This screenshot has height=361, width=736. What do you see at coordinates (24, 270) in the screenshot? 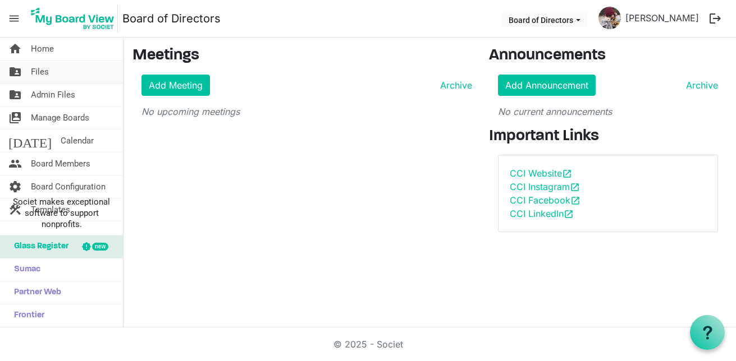
I see `span: Sumac` at bounding box center [24, 270].